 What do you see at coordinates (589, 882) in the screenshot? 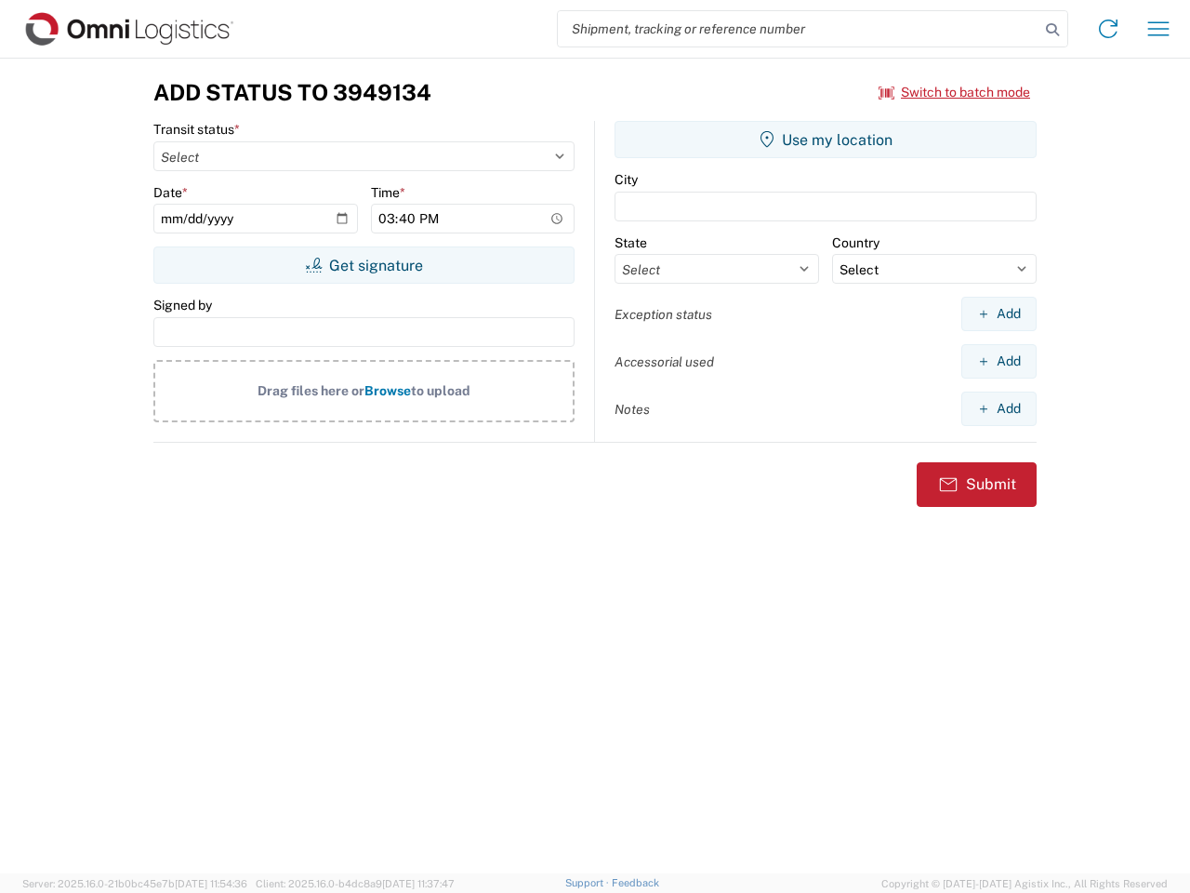
I see `a: Support` at bounding box center [589, 882].